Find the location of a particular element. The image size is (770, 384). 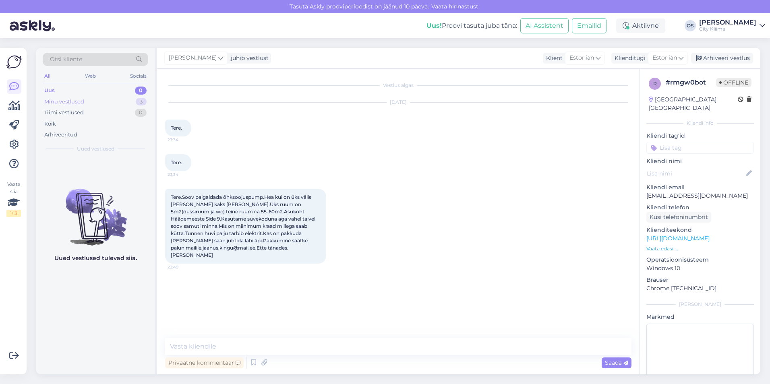

input: Lisa tag is located at coordinates (700, 148).